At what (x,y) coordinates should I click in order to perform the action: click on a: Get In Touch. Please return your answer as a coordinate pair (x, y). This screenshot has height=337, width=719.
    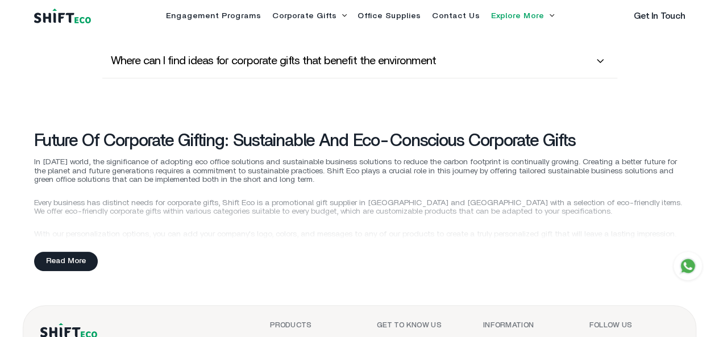
    Looking at the image, I should click on (660, 16).